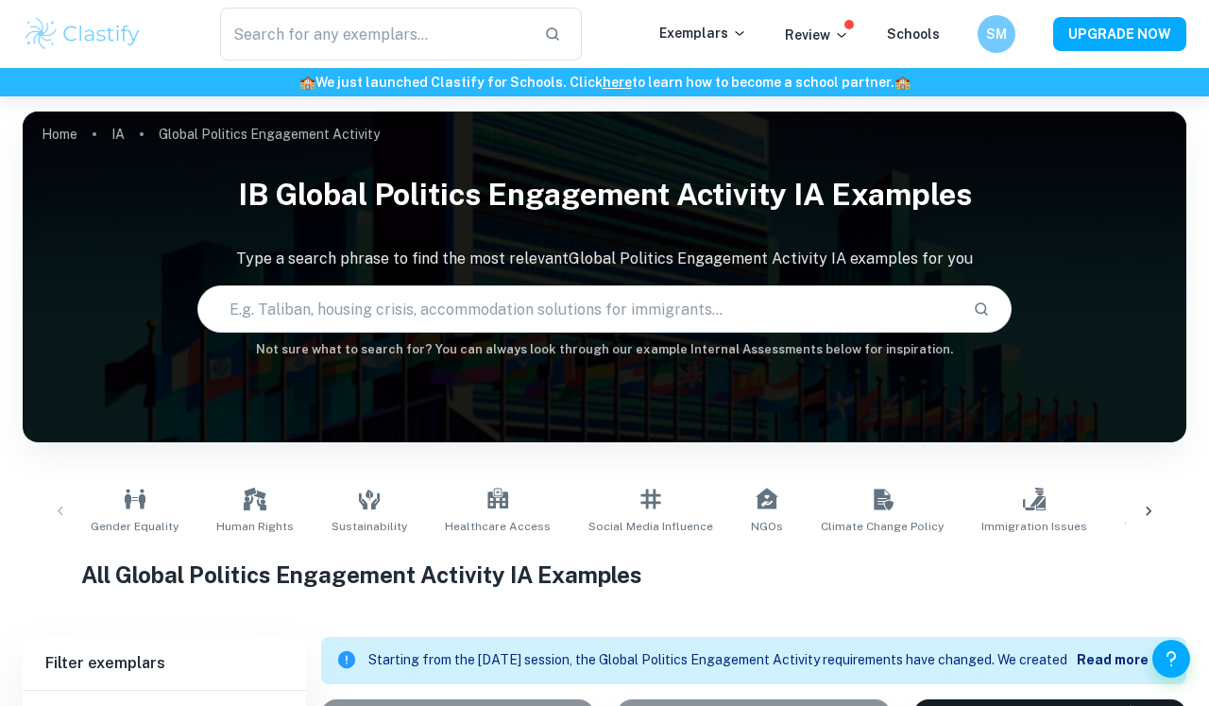 The image size is (1209, 706). Describe the element at coordinates (134, 526) in the screenshot. I see `span: Gender Equality` at that location.